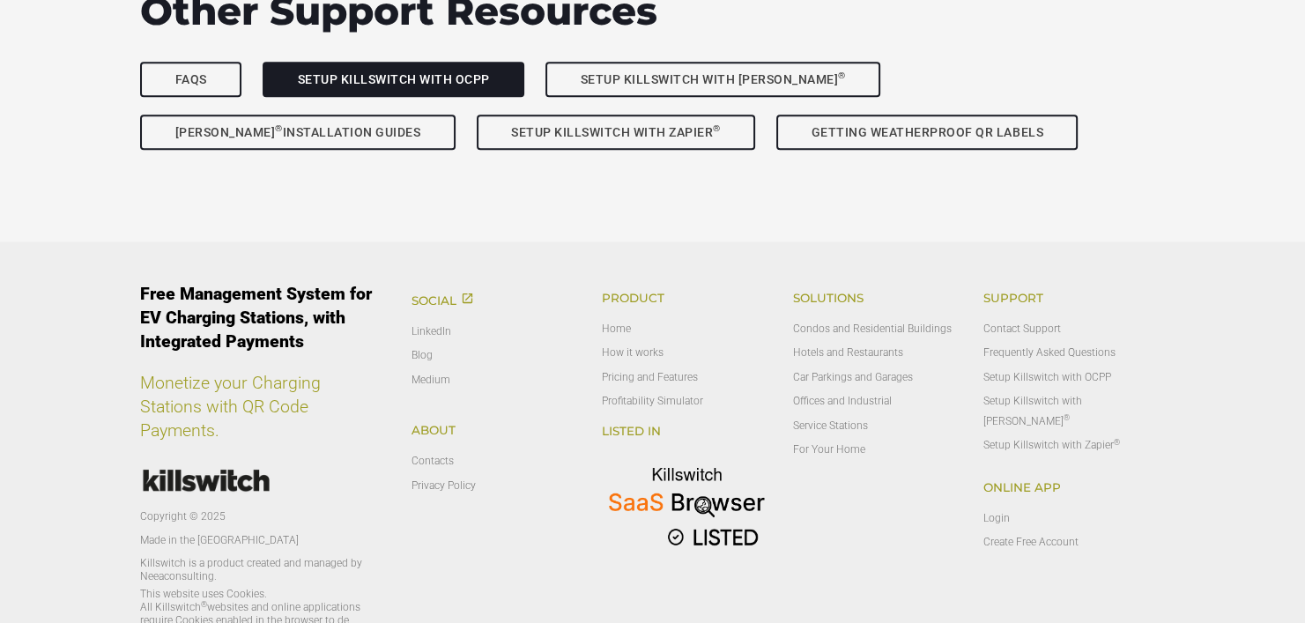  I want to click on a: Contacts, so click(433, 461).